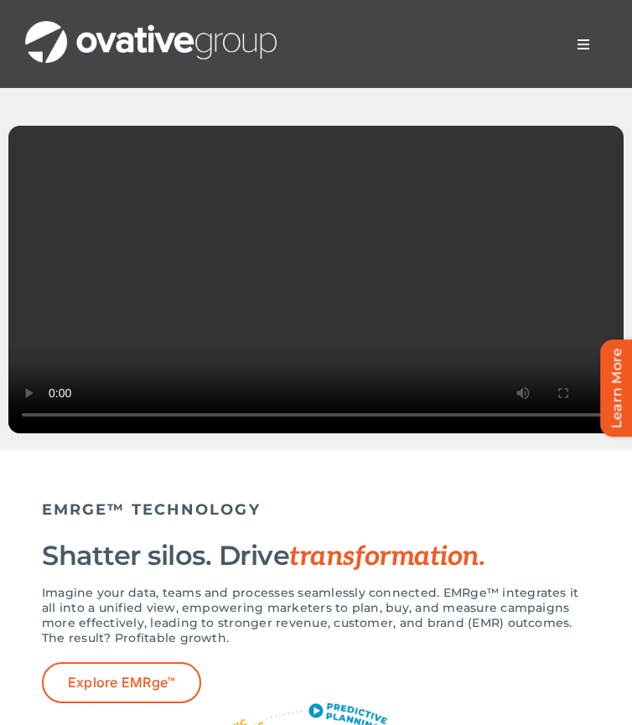 Image resolution: width=632 pixels, height=725 pixels. Describe the element at coordinates (316, 556) in the screenshot. I see `h2: Shatter silos. Drive` at that location.